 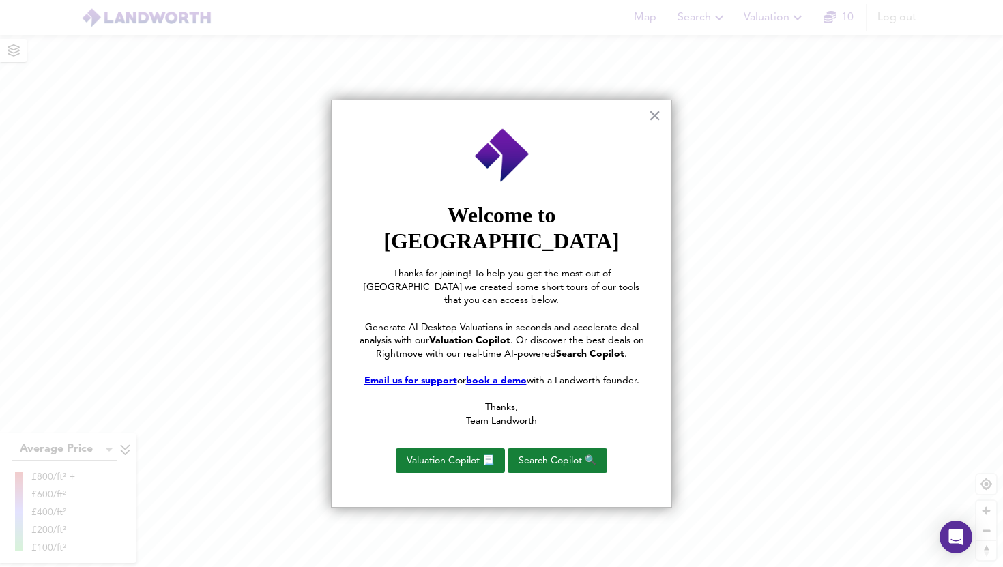 What do you see at coordinates (502, 156) in the screenshot?
I see `img: Employee Photo` at bounding box center [502, 156].